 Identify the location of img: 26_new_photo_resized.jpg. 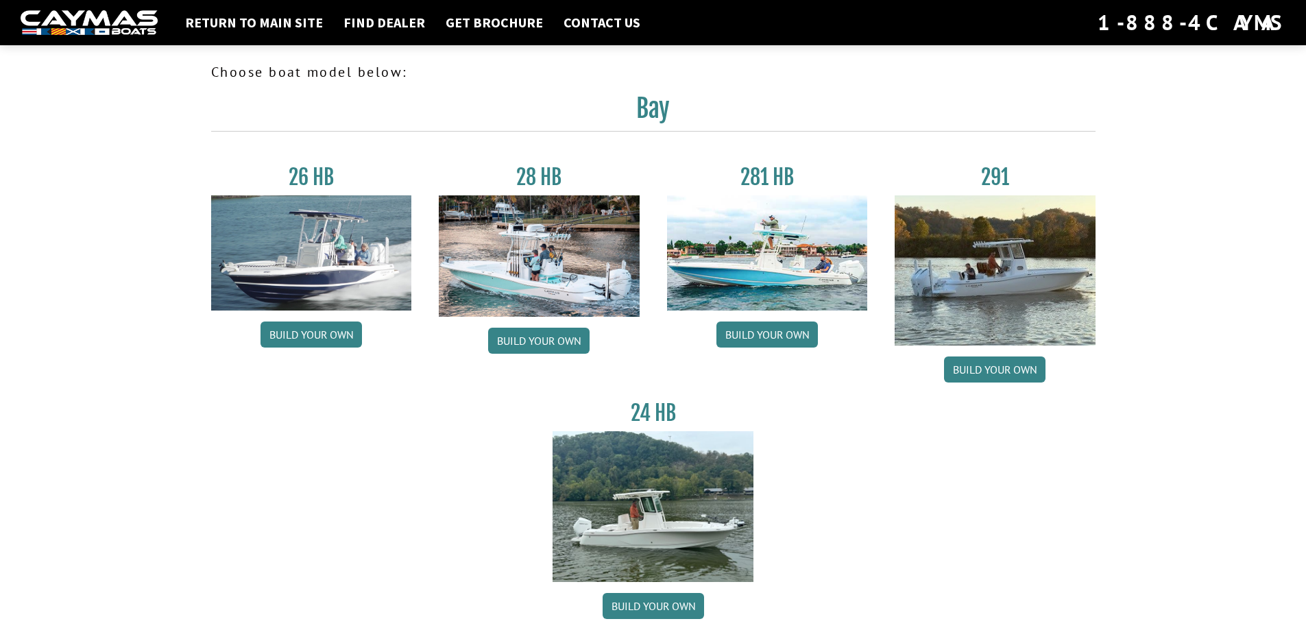
(311, 253).